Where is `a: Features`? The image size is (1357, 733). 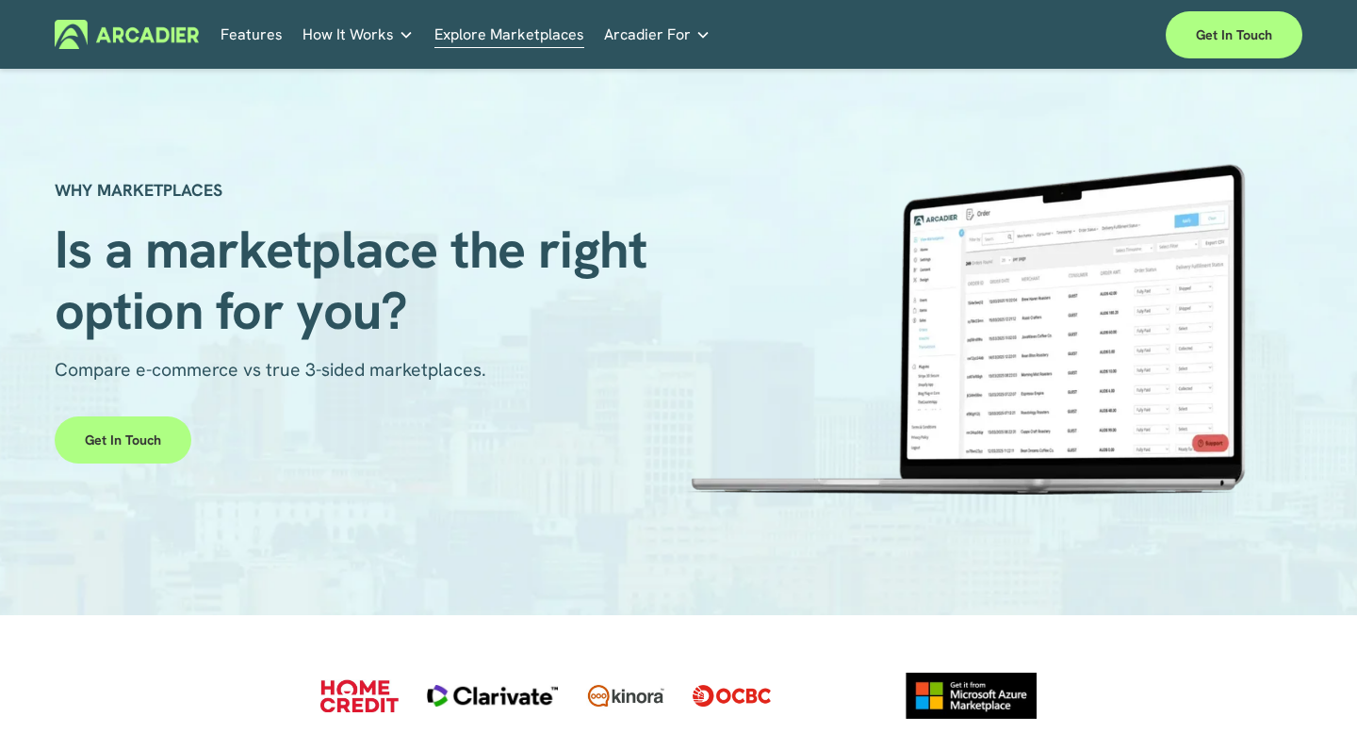
a: Features is located at coordinates (252, 34).